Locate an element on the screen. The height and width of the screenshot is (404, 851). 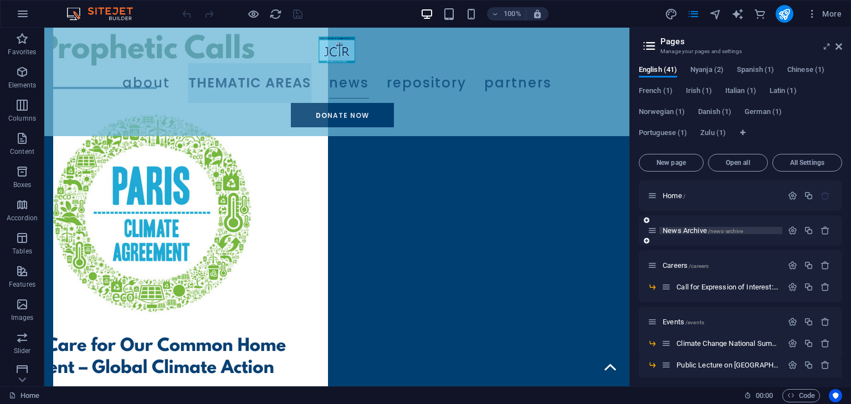
i: Commerce is located at coordinates (759, 14).